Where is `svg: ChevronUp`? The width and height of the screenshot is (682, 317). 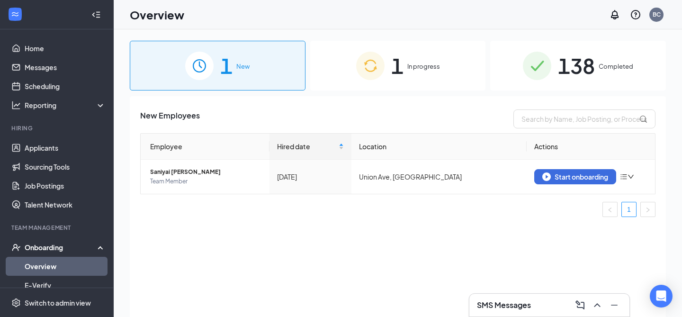 svg: ChevronUp is located at coordinates (598, 305).